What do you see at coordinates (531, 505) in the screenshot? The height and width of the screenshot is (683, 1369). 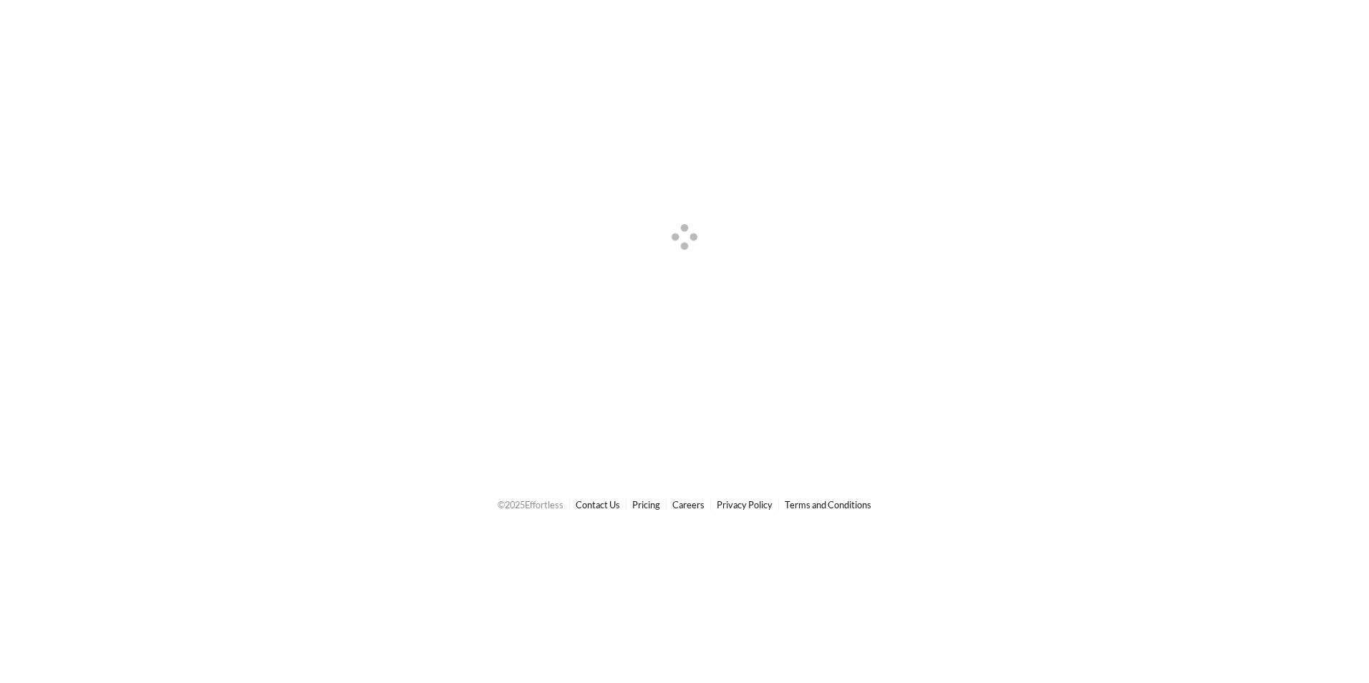 I see `span: © 2025 Effortless` at bounding box center [531, 505].